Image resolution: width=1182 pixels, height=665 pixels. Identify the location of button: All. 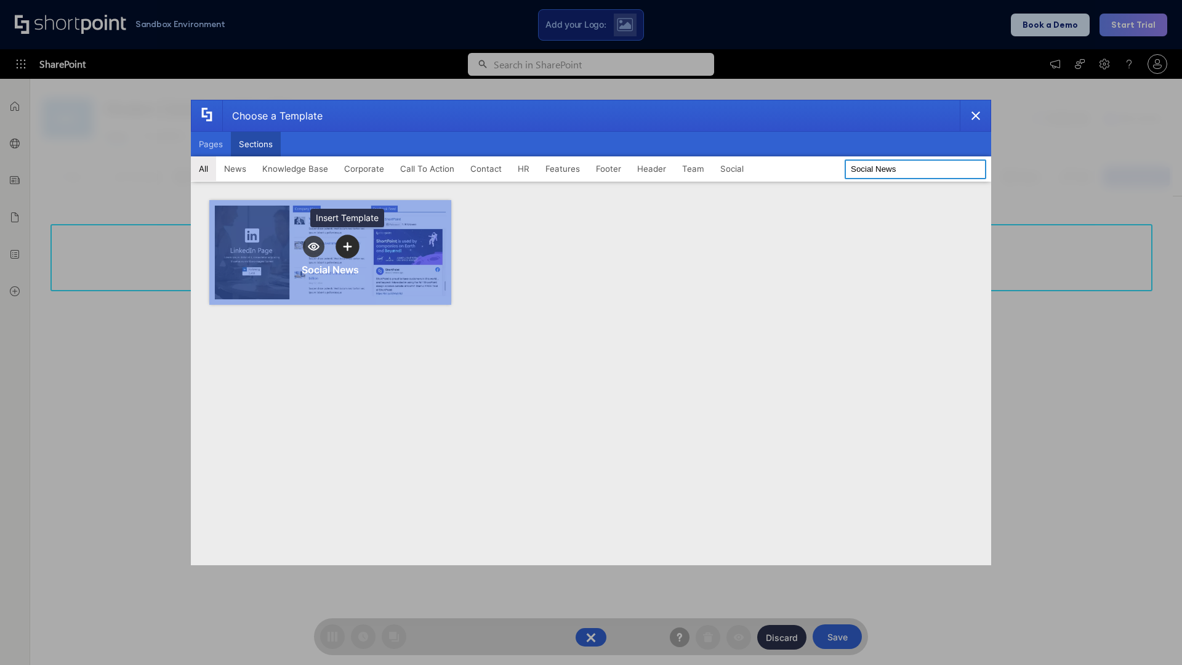
(203, 169).